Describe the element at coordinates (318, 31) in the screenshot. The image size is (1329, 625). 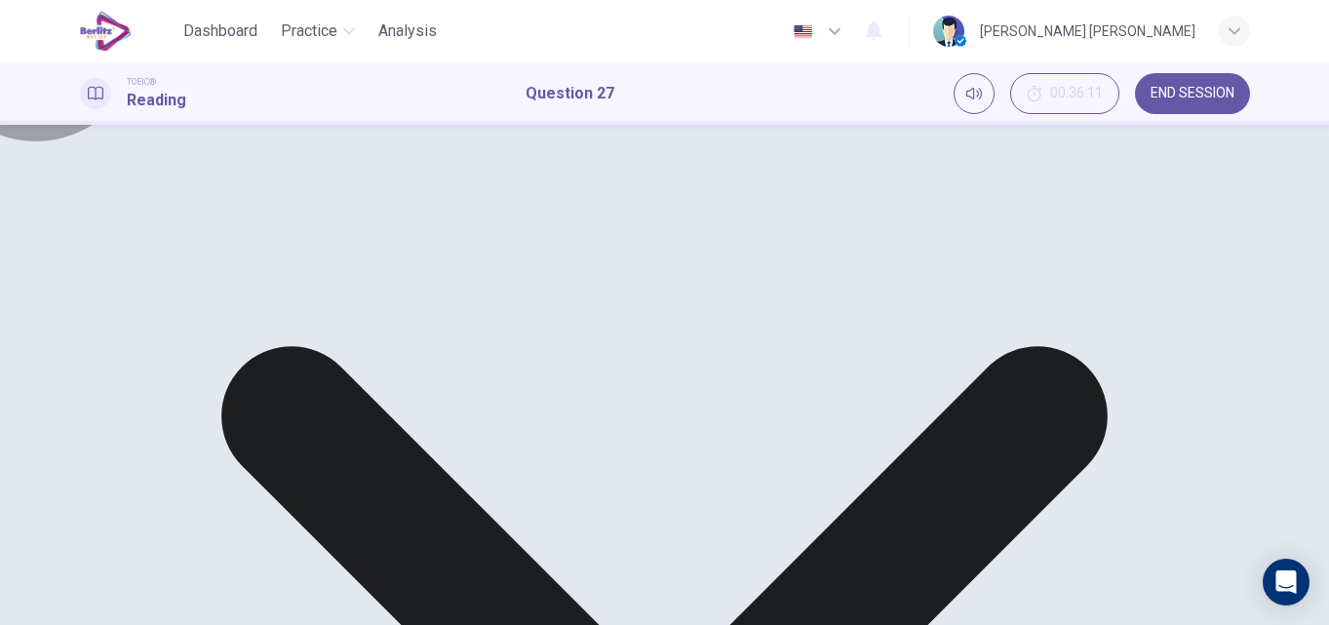
I see `button: Practice` at that location.